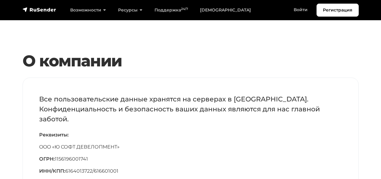 The width and height of the screenshot is (381, 179). I want to click on p: OOO «Ю СОФТ ДЕВЕЛОПМЕНТ», so click(191, 147).